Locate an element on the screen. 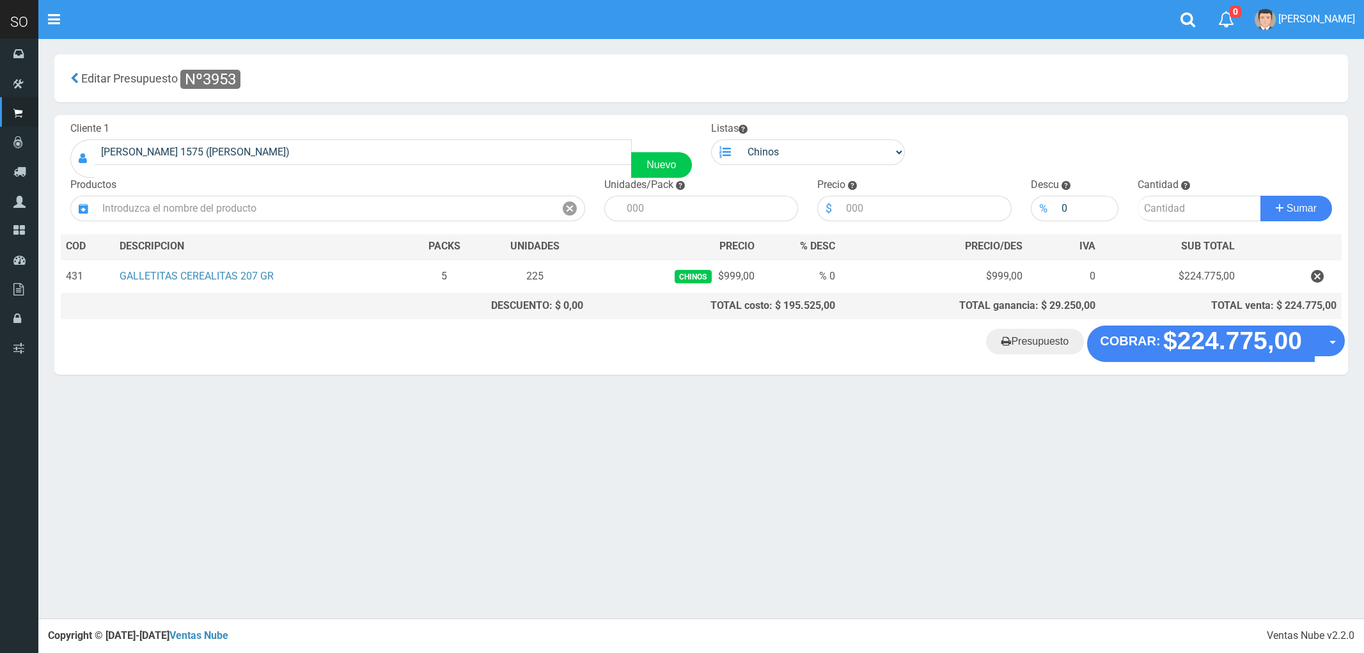 The image size is (1364, 653). img: User Image is located at coordinates (1265, 19).